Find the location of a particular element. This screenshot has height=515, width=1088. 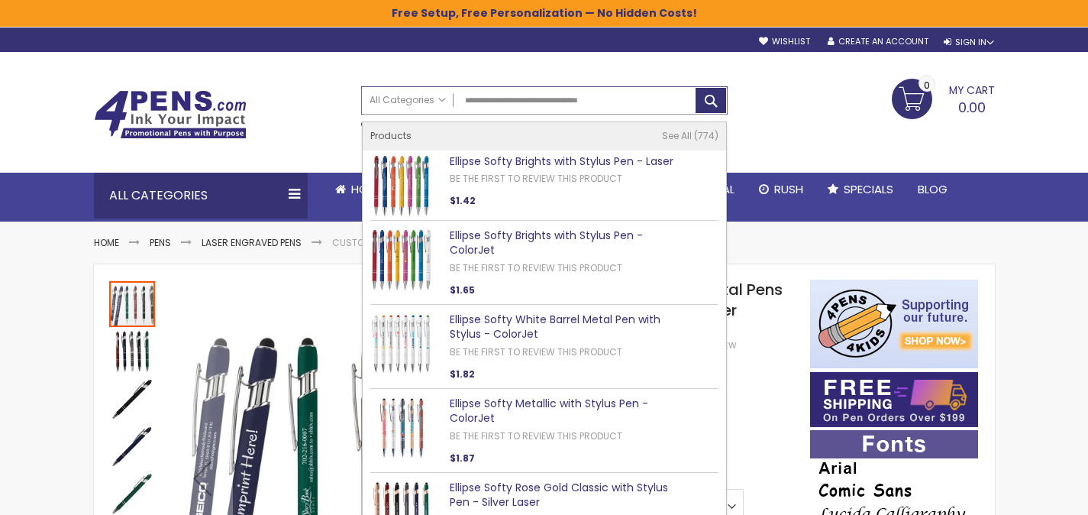

span: Blog is located at coordinates (933, 189).